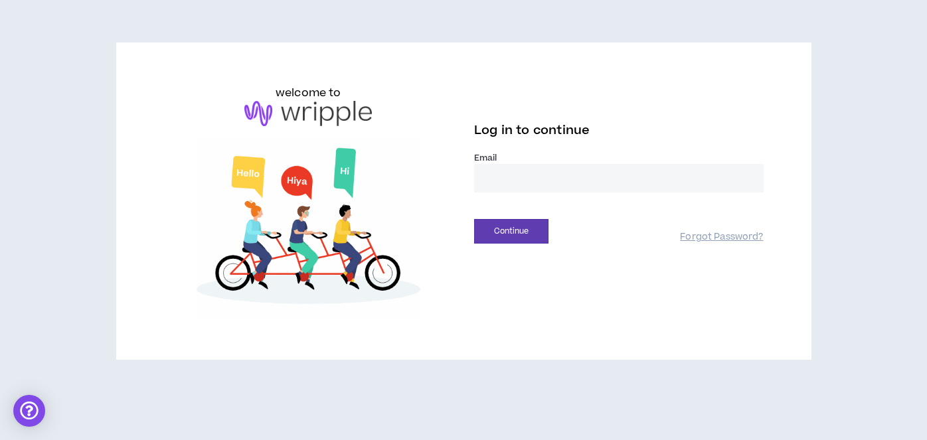 This screenshot has height=440, width=927. I want to click on h6: welcome to, so click(308, 93).